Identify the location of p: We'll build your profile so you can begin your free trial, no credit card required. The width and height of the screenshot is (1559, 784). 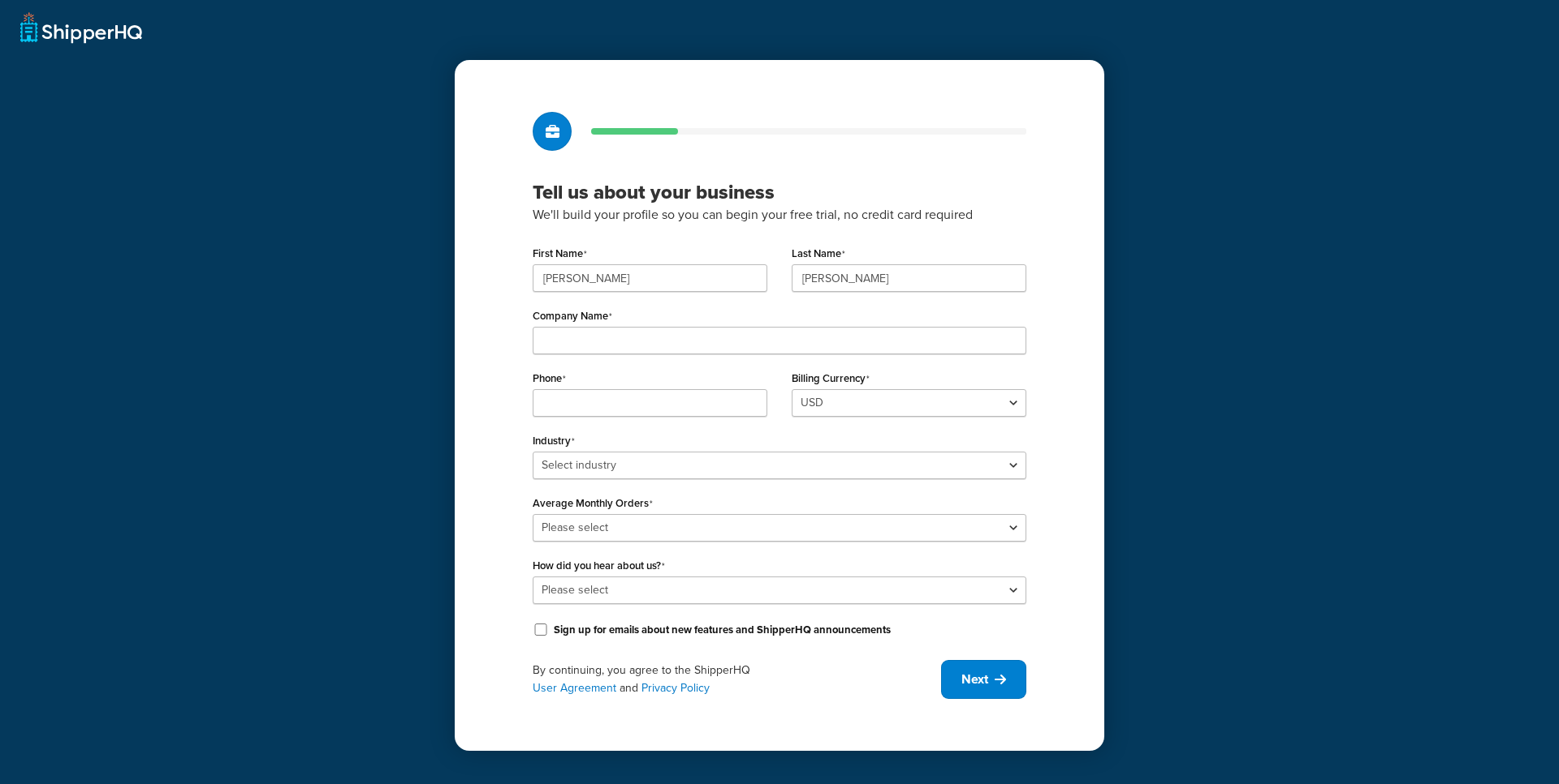
(780, 215).